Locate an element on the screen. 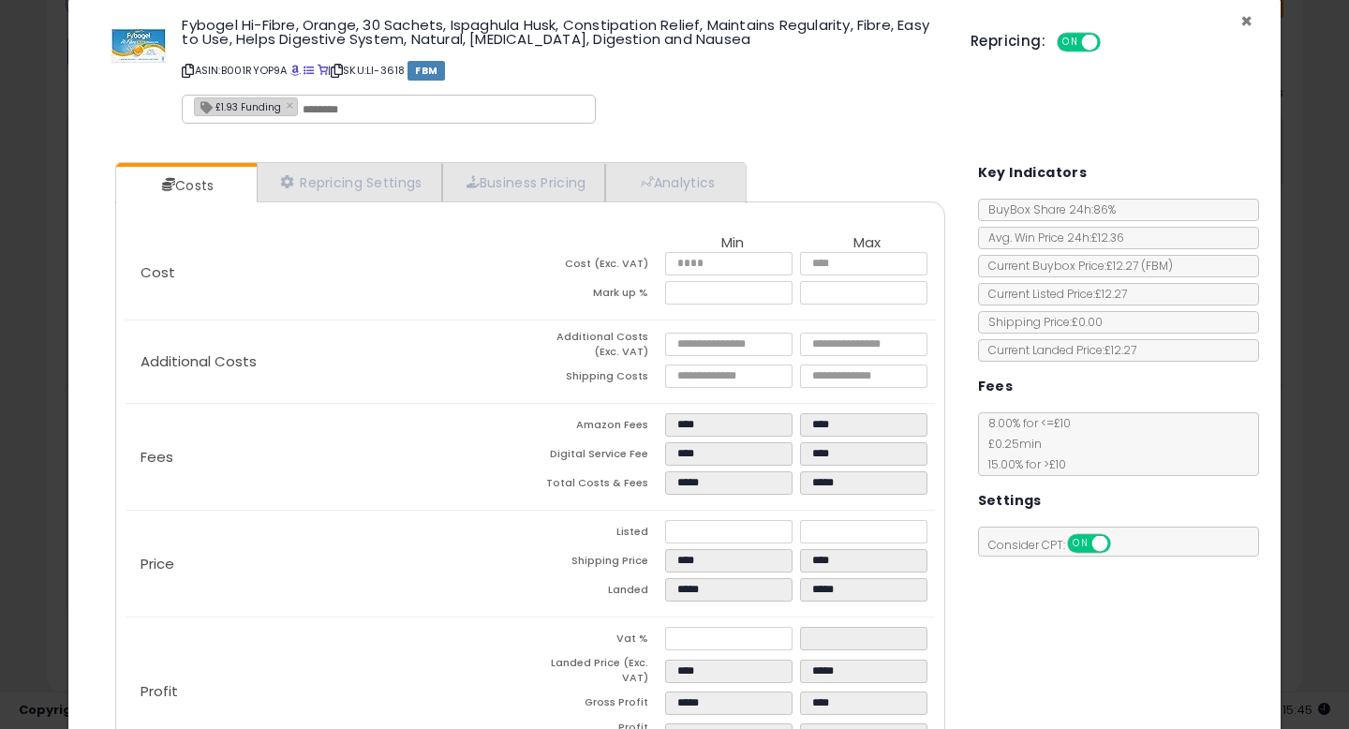 The height and width of the screenshot is (729, 1349). a: Repricing Settings is located at coordinates (349, 182).